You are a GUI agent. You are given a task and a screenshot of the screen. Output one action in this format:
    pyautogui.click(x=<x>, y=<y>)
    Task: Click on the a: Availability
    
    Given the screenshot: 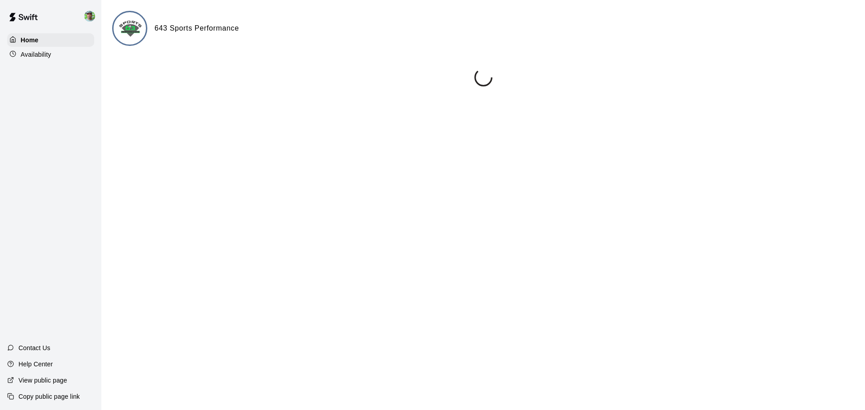 What is the action you would take?
    pyautogui.click(x=50, y=54)
    